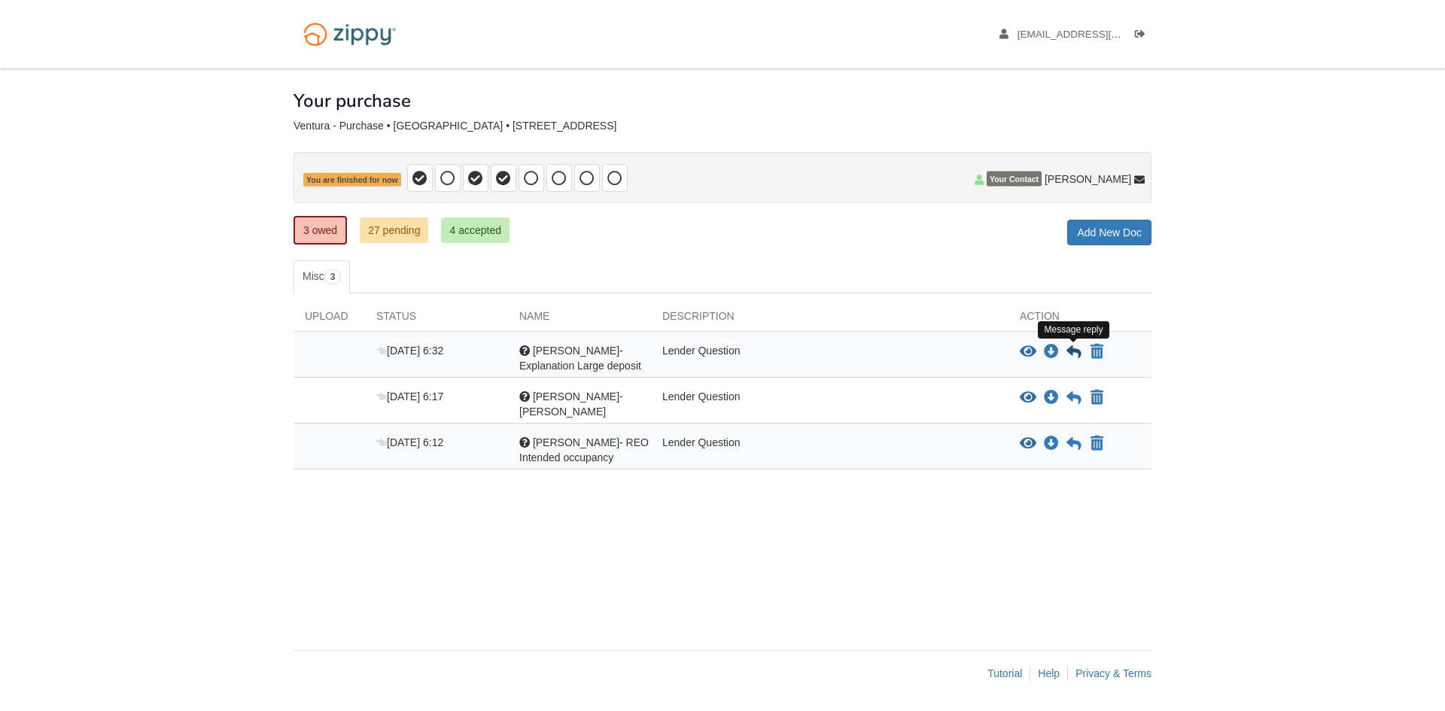  What do you see at coordinates (1097, 398) in the screenshot?
I see `button: Declare Lucio Ventura- HOA dues not applicable` at bounding box center [1097, 398].